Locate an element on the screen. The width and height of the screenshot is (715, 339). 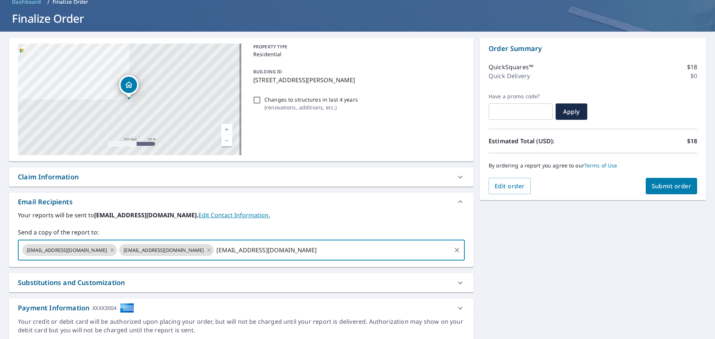
div: Dropped pin, building 1, Residential property, 2909 County Road 413 Melissa, TX 75454 is located at coordinates (129, 87).